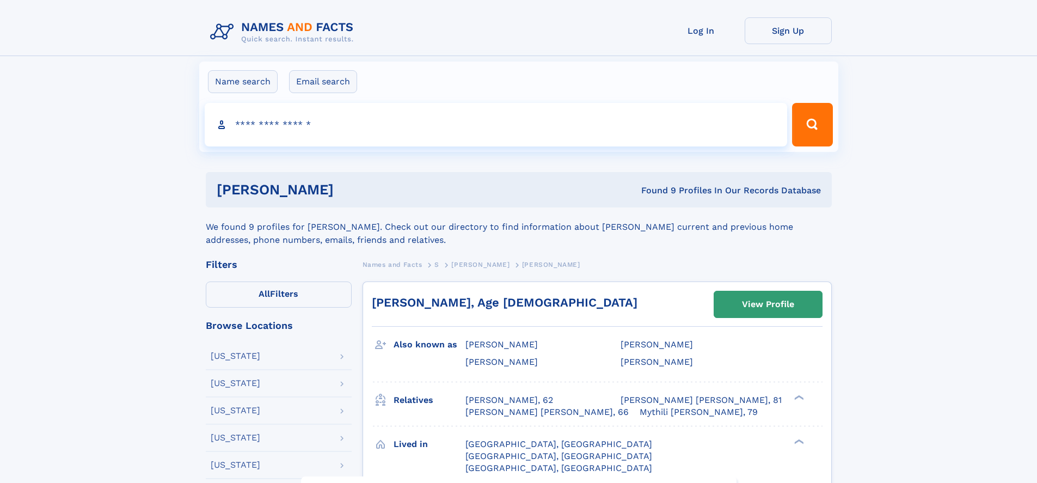  I want to click on a: Names and Facts, so click(392, 264).